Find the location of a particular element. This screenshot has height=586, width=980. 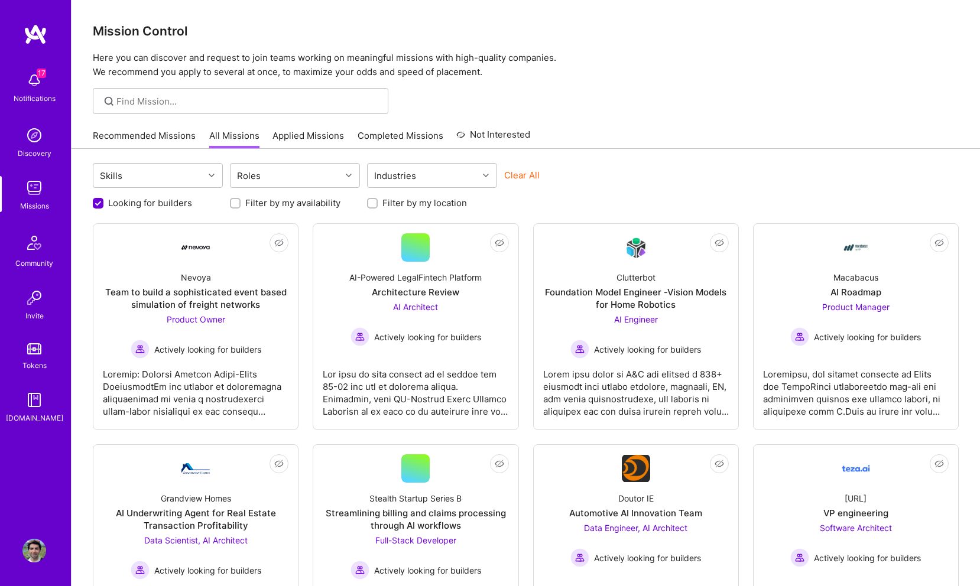

div: Tokens is located at coordinates (34, 365).